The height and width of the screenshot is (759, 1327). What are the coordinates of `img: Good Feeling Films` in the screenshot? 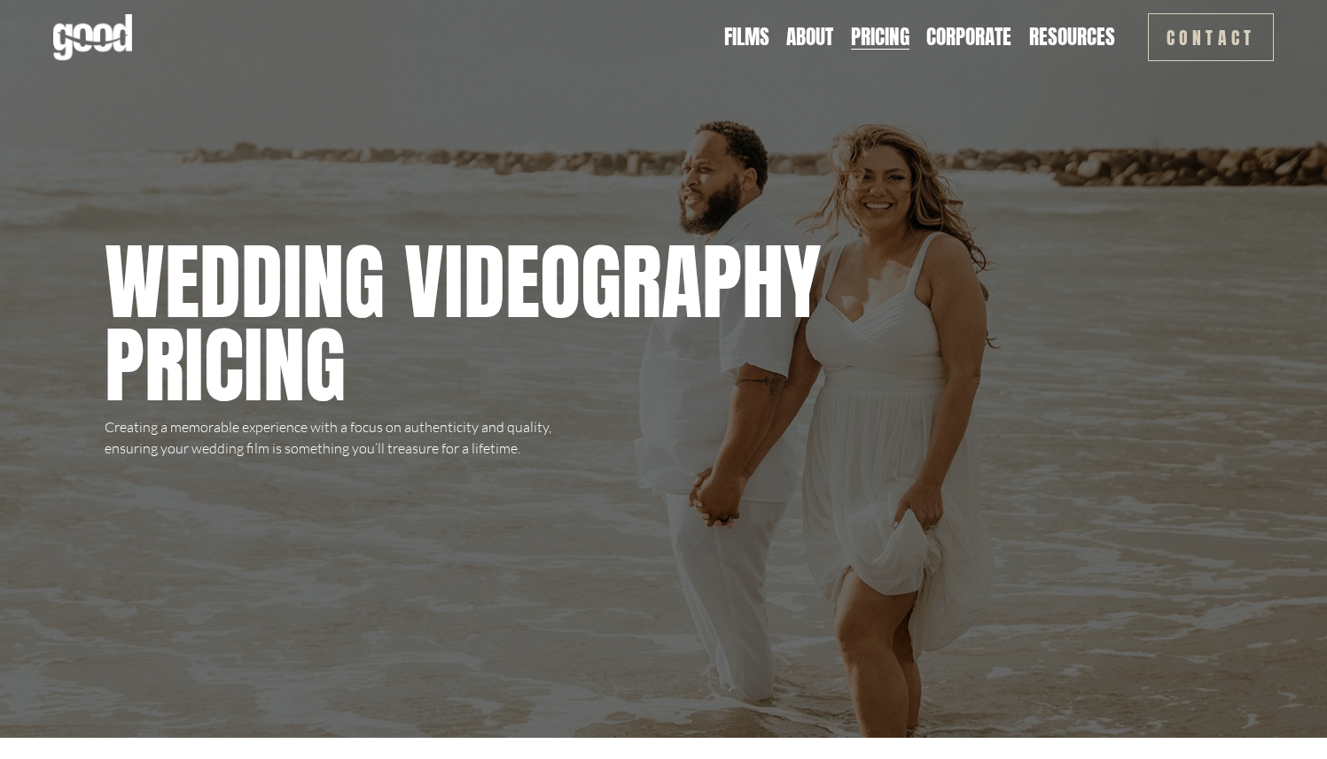 It's located at (92, 37).